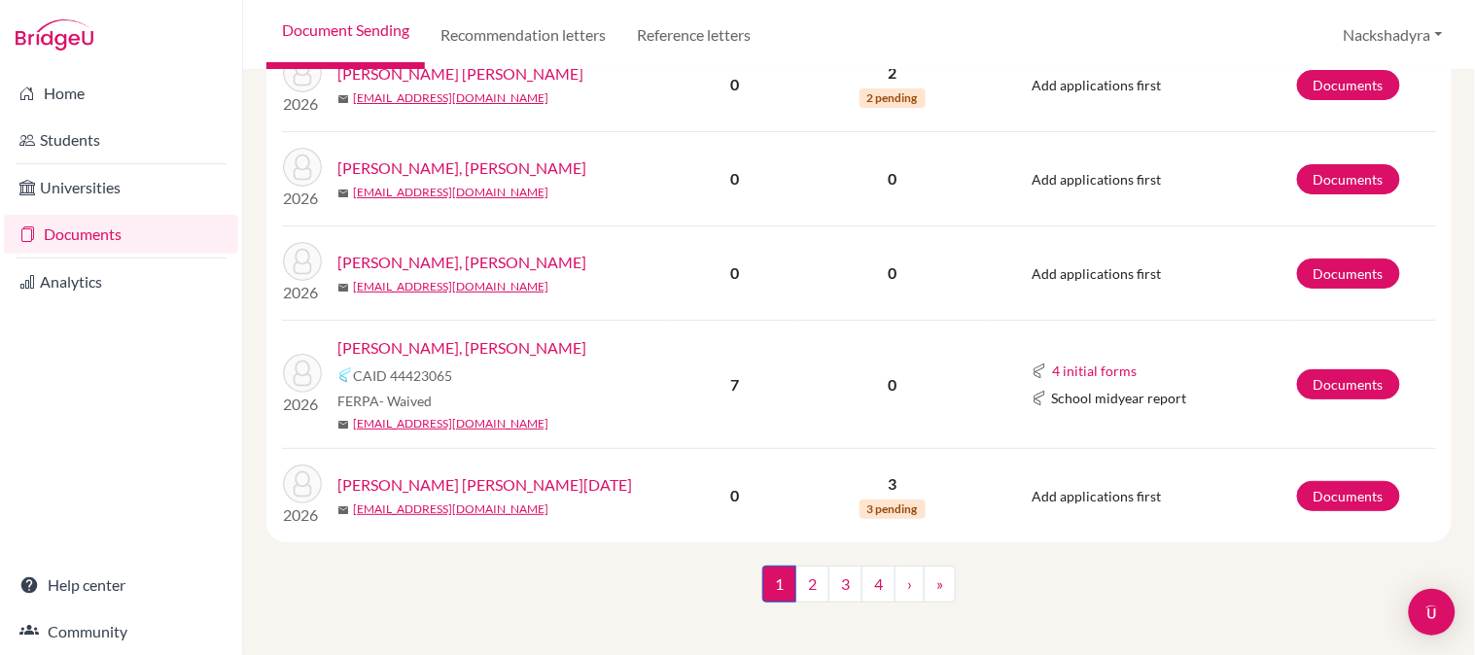  What do you see at coordinates (812, 584) in the screenshot?
I see `a: 2` at bounding box center [812, 584].